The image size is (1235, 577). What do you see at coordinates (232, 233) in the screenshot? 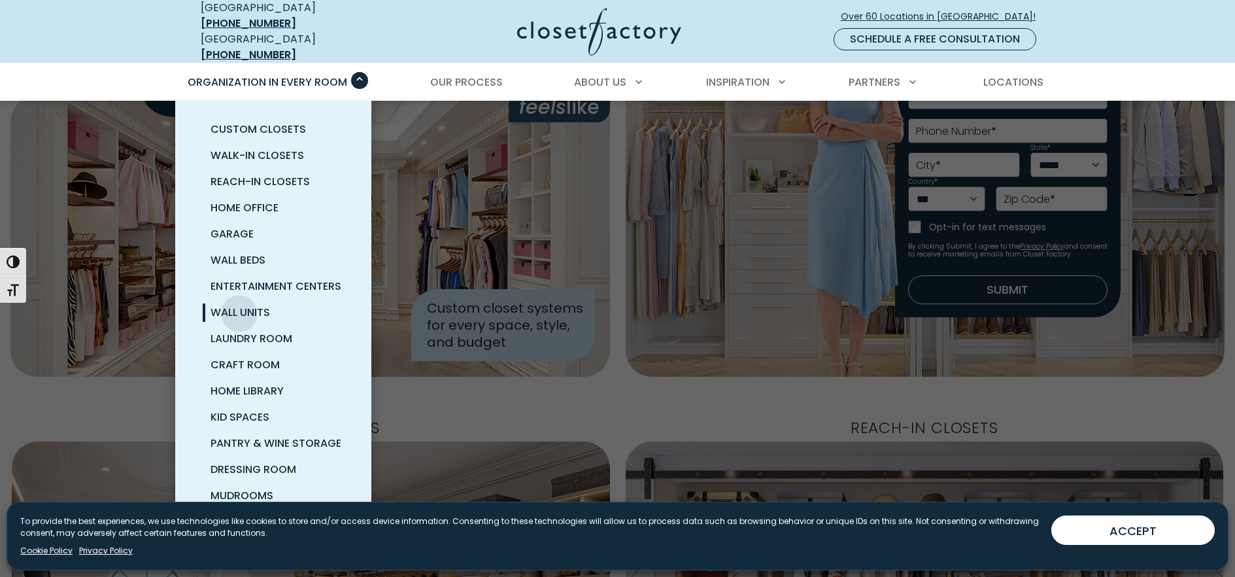
I see `span: Garage` at bounding box center [232, 233].